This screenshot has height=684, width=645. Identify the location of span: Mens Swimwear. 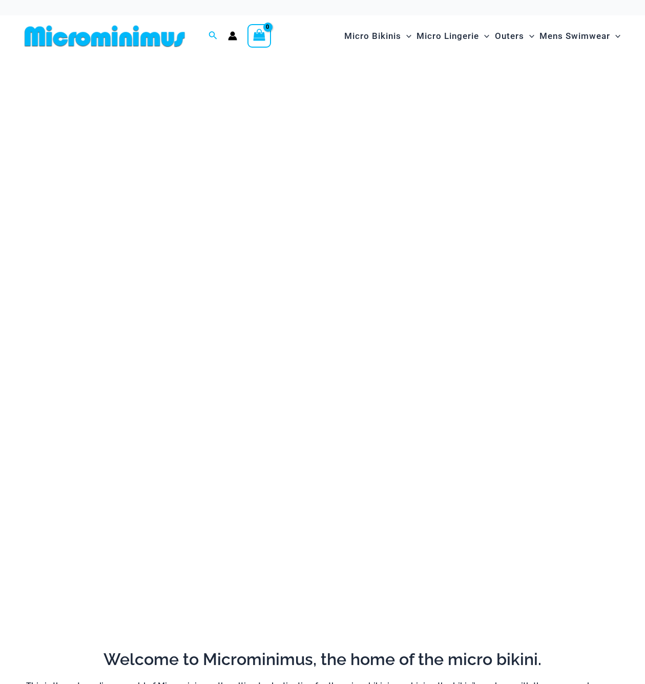
(575, 36).